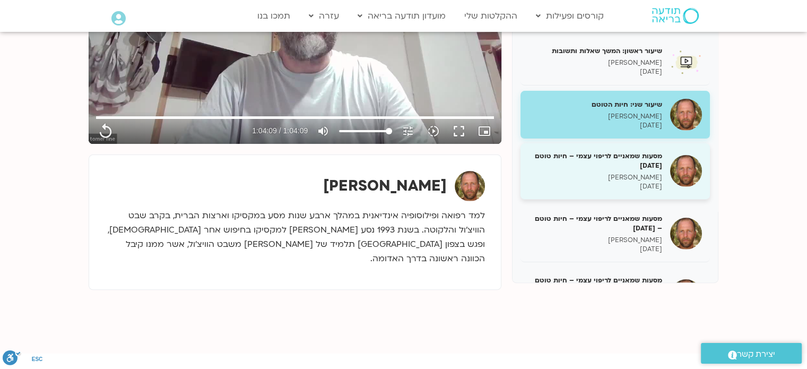  Describe the element at coordinates (470, 186) in the screenshot. I see `img: תומר פיין` at that location.